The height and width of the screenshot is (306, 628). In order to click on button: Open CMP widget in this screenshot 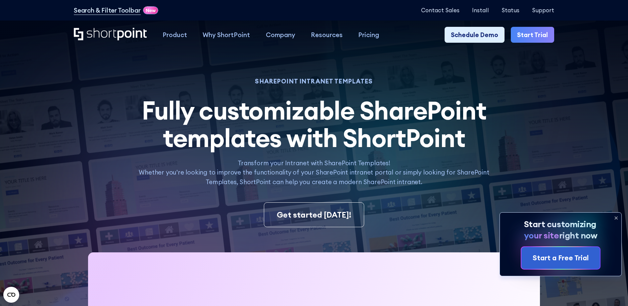, I will do `click(11, 295)`.